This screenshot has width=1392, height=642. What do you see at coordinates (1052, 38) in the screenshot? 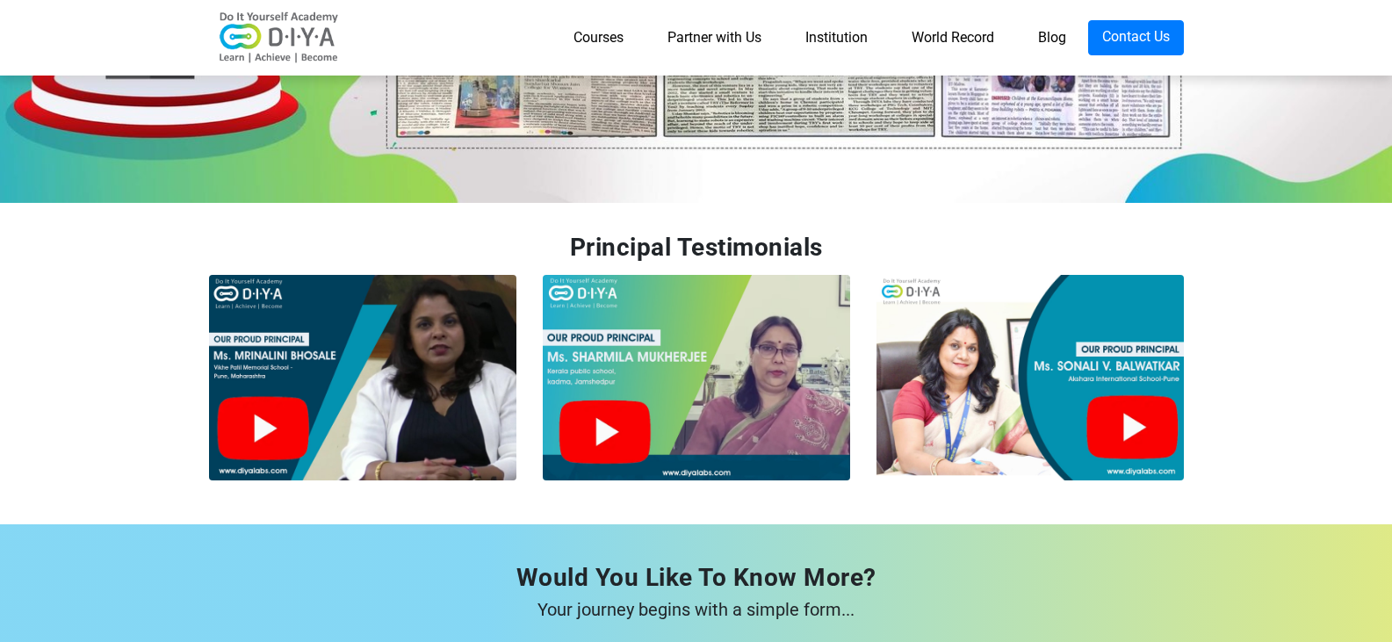
I see `a: Blog` at bounding box center [1052, 38].